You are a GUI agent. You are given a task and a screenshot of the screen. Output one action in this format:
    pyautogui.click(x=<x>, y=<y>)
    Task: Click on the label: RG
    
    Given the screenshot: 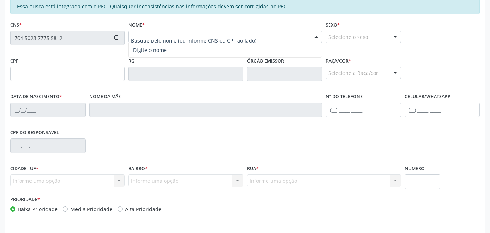 What is the action you would take?
    pyautogui.click(x=131, y=61)
    